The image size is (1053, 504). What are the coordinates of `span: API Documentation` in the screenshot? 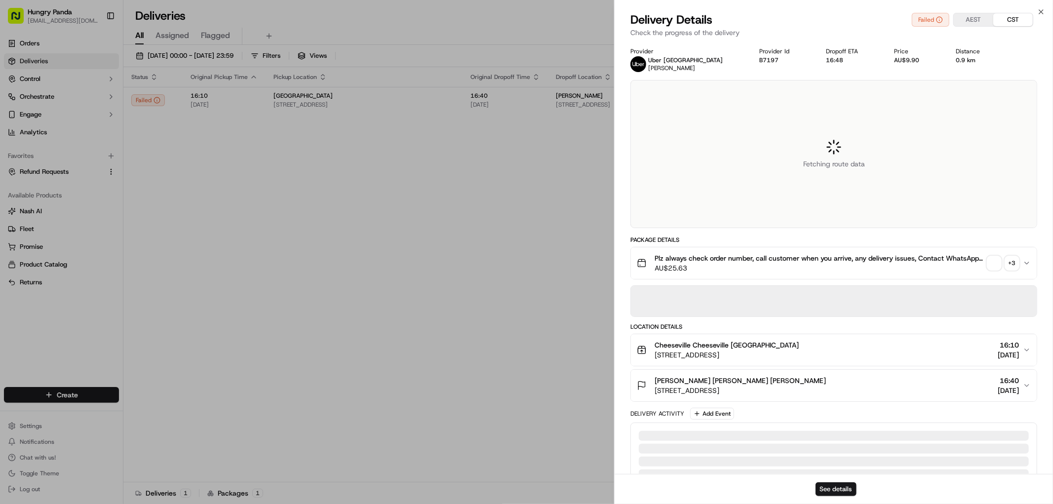 It's located at (126, 226).